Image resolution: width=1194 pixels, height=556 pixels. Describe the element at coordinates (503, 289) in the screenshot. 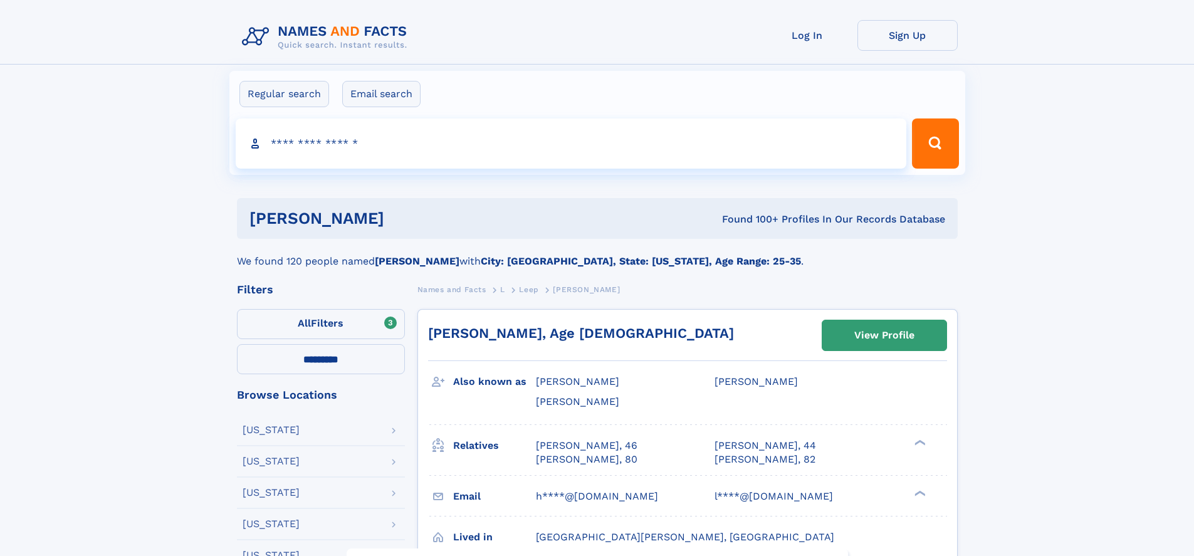

I see `a: L` at that location.